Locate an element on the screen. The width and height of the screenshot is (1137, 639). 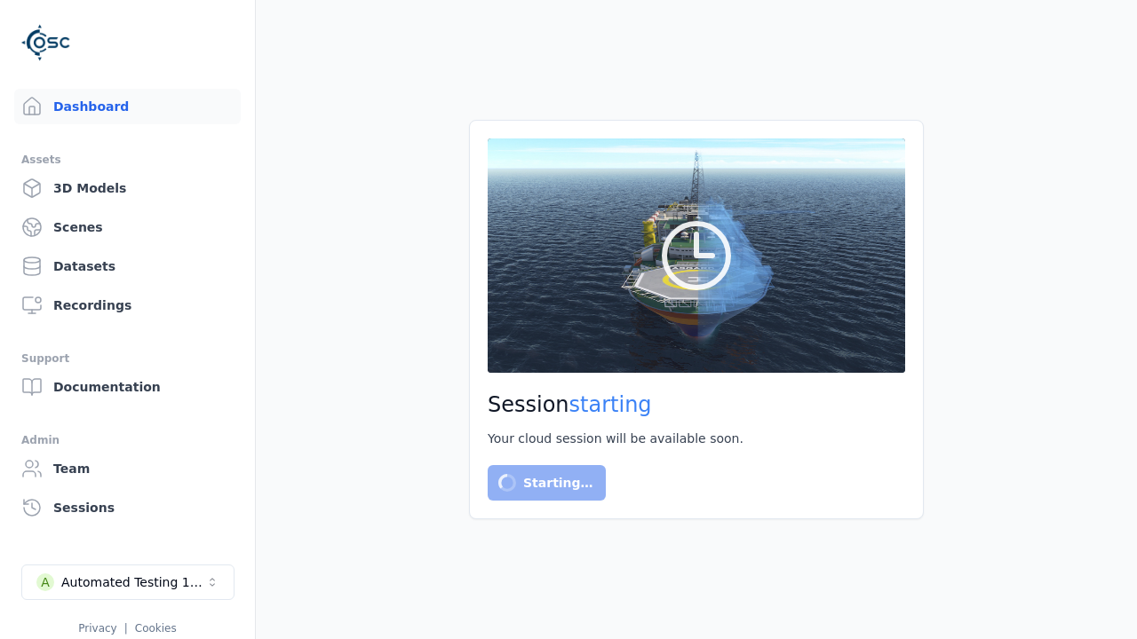
button: Starting… is located at coordinates (546, 483).